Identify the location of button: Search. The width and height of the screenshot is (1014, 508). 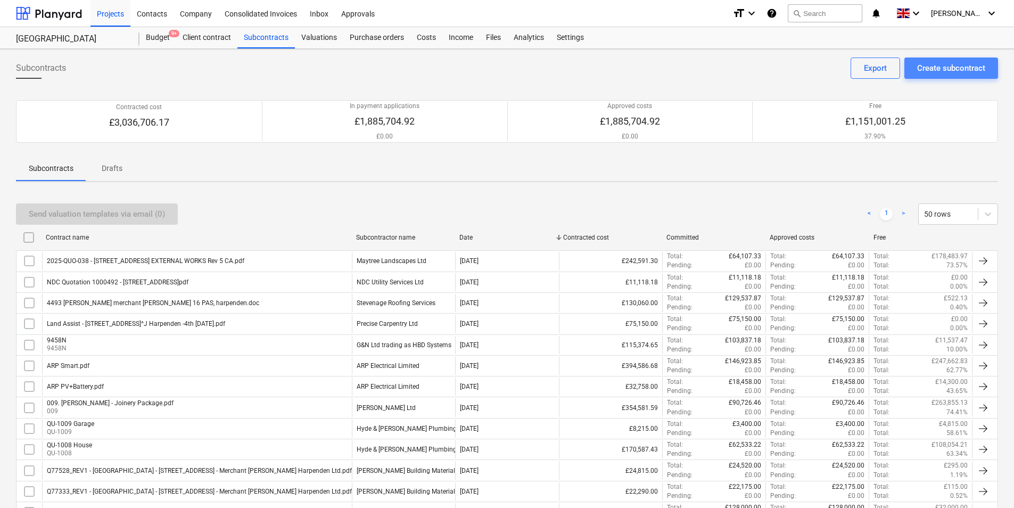
(825, 13).